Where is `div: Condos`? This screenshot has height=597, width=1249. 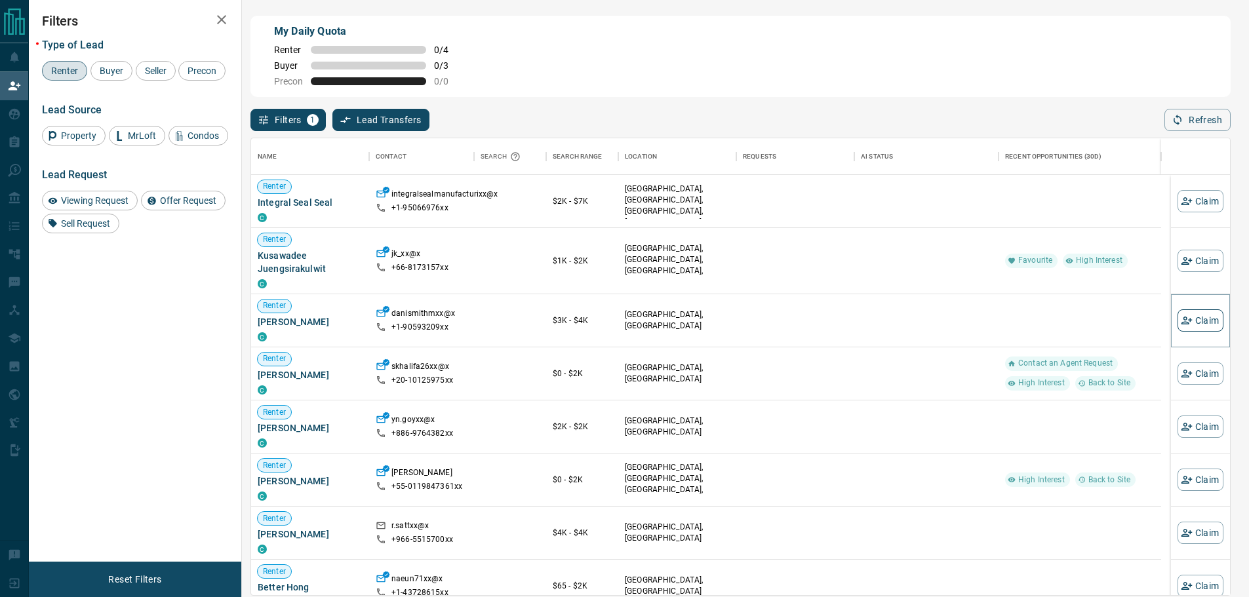
div: Condos is located at coordinates (198, 136).